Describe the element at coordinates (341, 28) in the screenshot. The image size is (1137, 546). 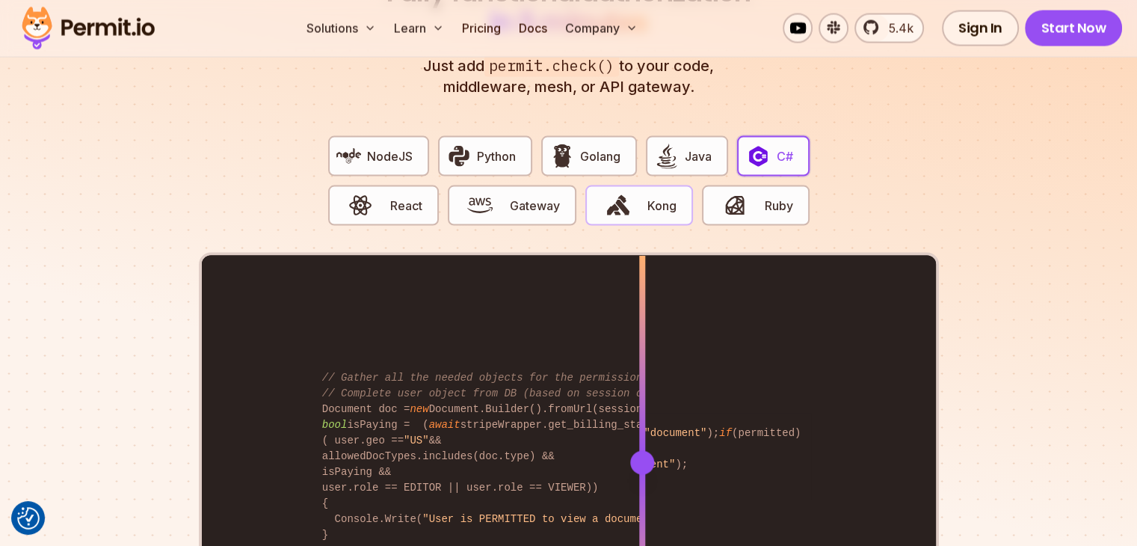
I see `button: Solutions` at that location.